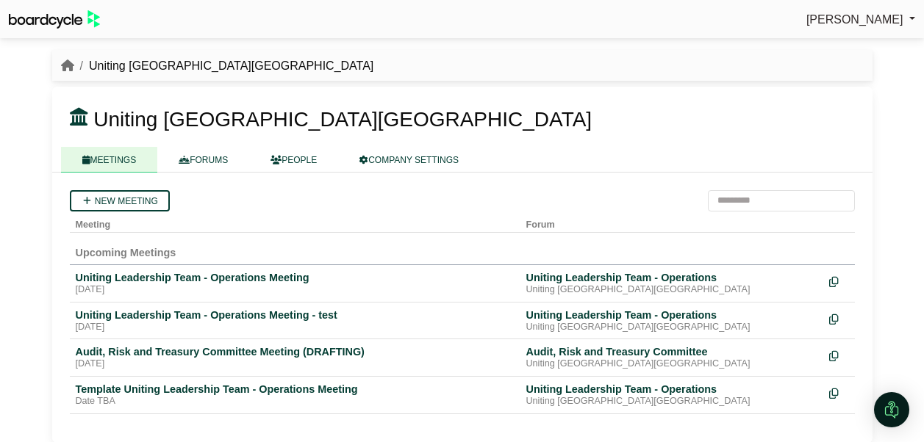  What do you see at coordinates (295, 315) in the screenshot?
I see `div: Uniting Leadership Team - Operations Meeting - test` at bounding box center [295, 315].